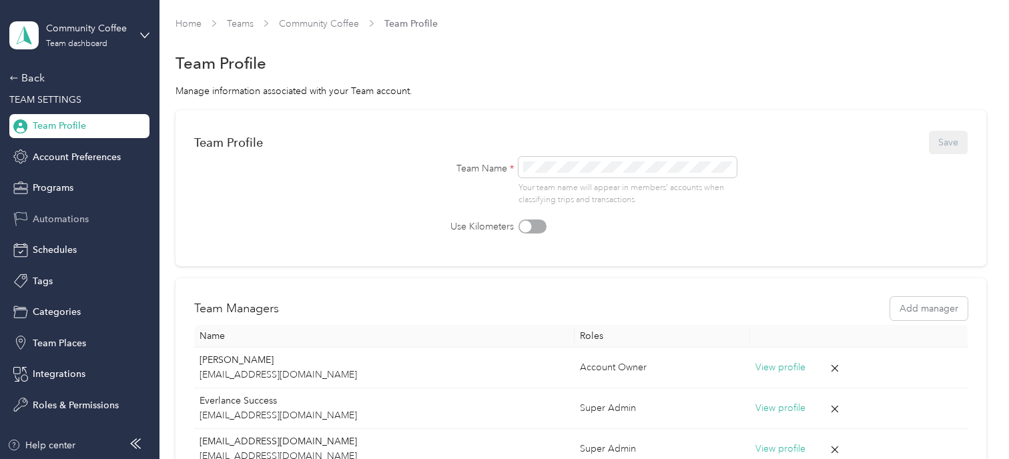 The image size is (1009, 459). What do you see at coordinates (59, 374) in the screenshot?
I see `span: Integrations` at bounding box center [59, 374].